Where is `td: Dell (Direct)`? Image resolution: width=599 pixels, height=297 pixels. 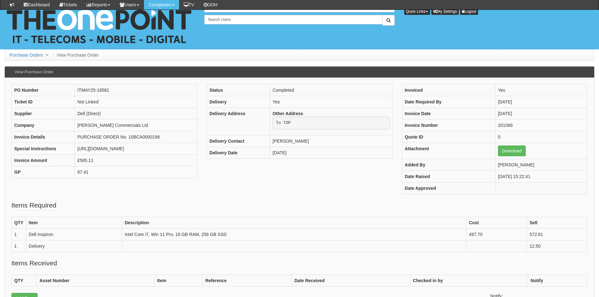
td: Dell (Direct) is located at coordinates (136, 113).